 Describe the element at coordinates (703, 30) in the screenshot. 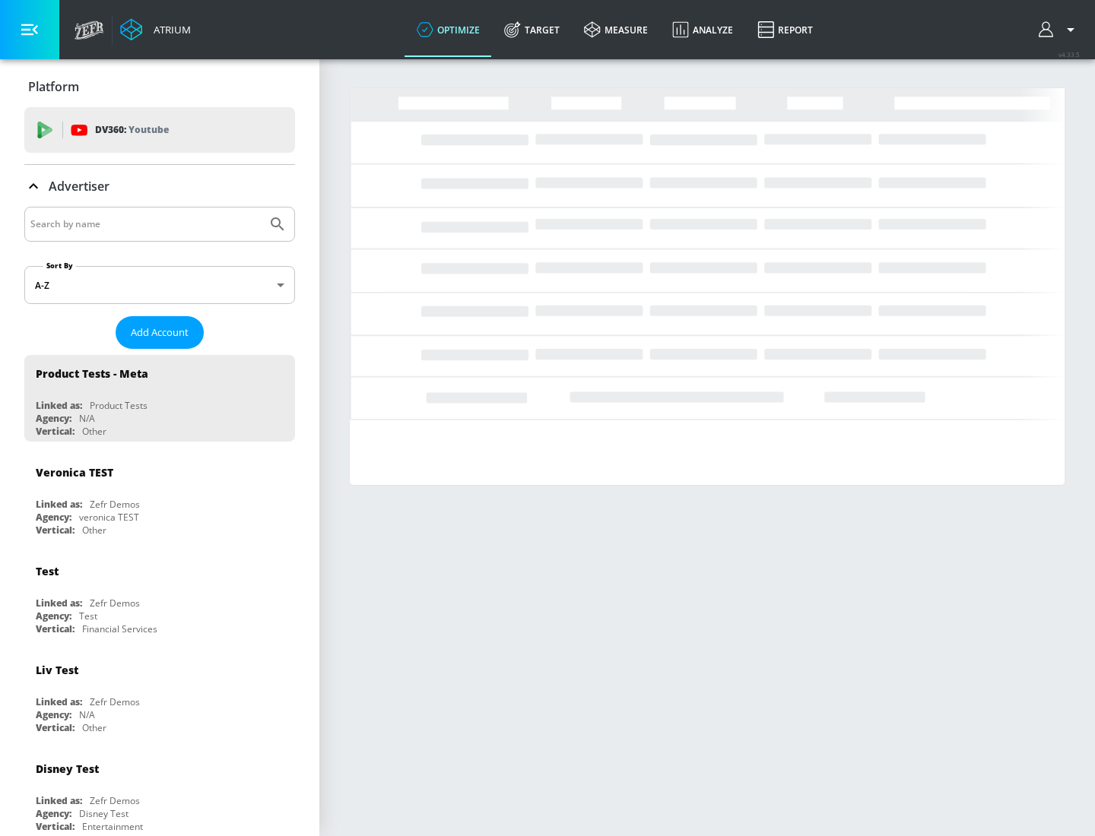

I see `a: Analyze` at that location.